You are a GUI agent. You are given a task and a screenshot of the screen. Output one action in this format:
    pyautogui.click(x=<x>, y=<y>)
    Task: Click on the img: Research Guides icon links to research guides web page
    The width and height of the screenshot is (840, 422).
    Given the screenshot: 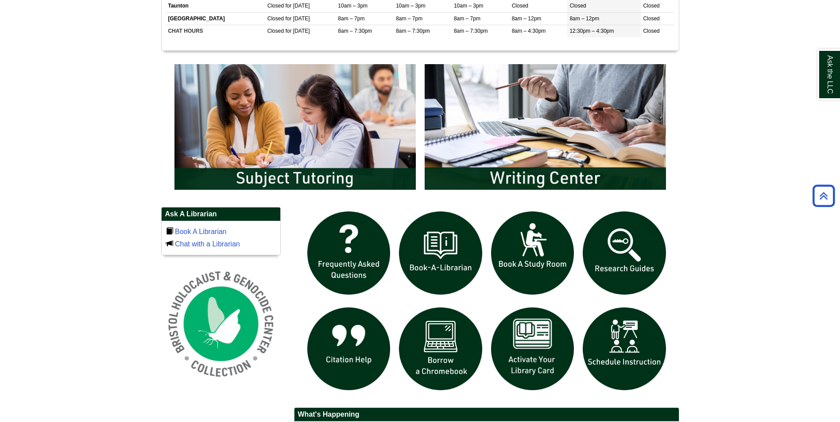 What is the action you would take?
    pyautogui.click(x=624, y=253)
    